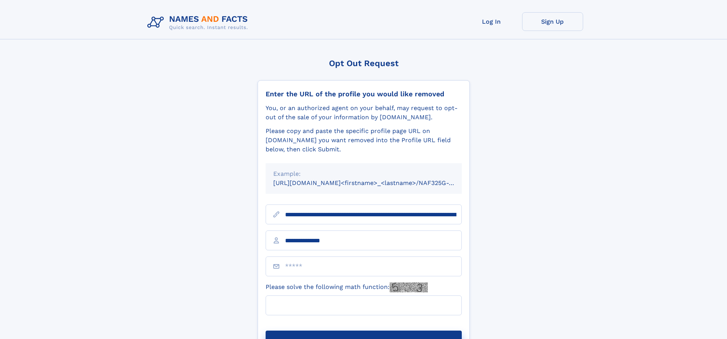 The width and height of the screenshot is (727, 339). I want to click on div: Enter the URL of the profile you would like removed, so click(364, 94).